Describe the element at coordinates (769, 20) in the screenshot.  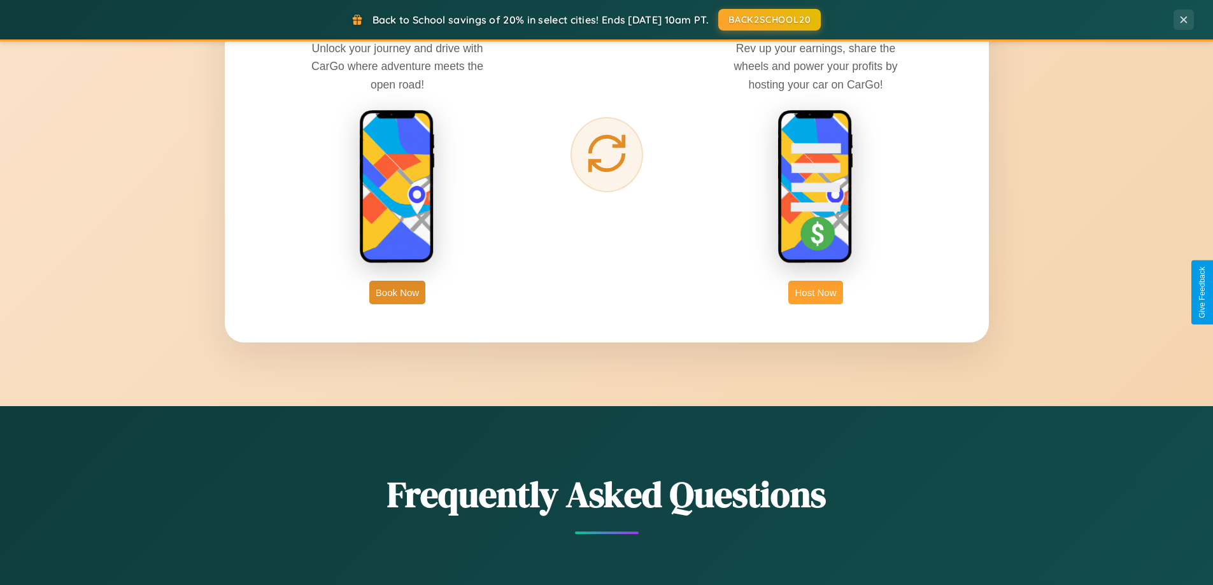
I see `button: BACK2SCHOOL20` at that location.